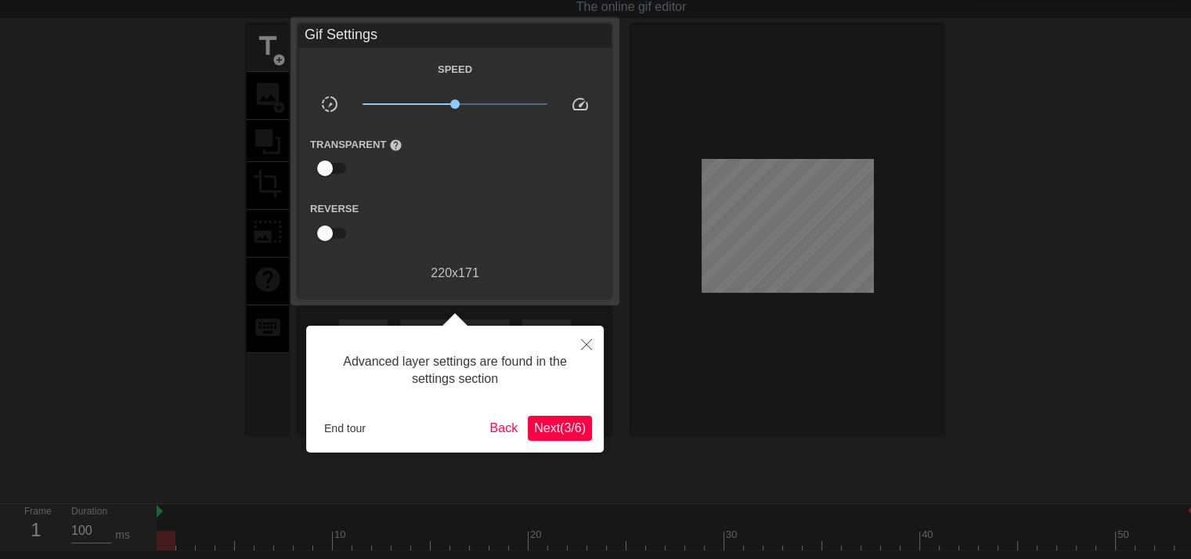 This screenshot has width=1191, height=559. What do you see at coordinates (345, 428) in the screenshot?
I see `button: End tour` at bounding box center [345, 428].